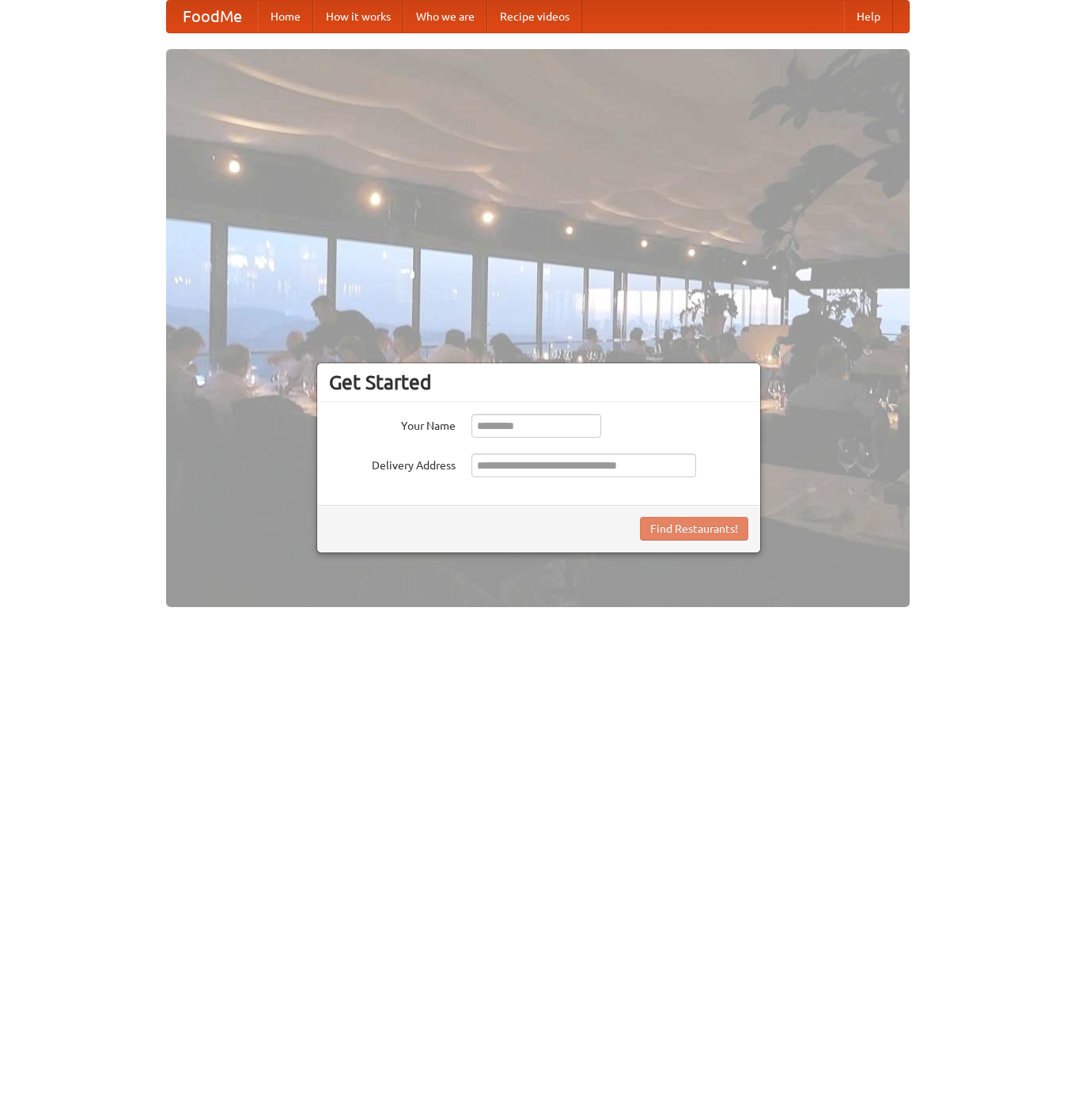  Describe the element at coordinates (445, 17) in the screenshot. I see `a: Who we are` at that location.